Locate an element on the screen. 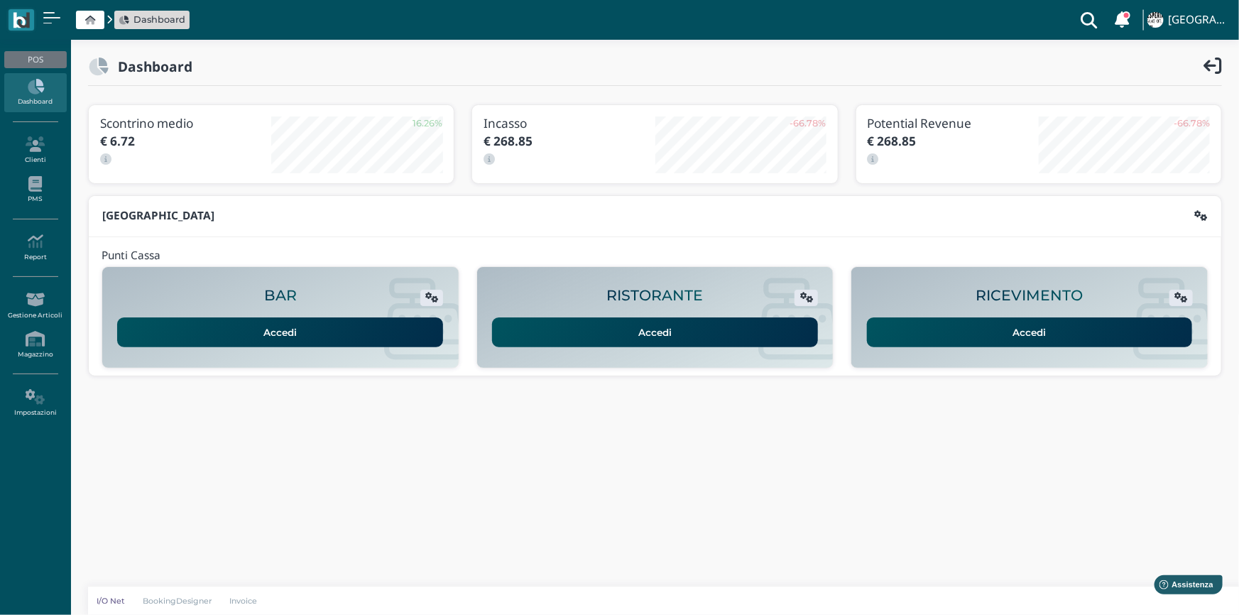 Image resolution: width=1239 pixels, height=615 pixels. div: POS is located at coordinates (35, 60).